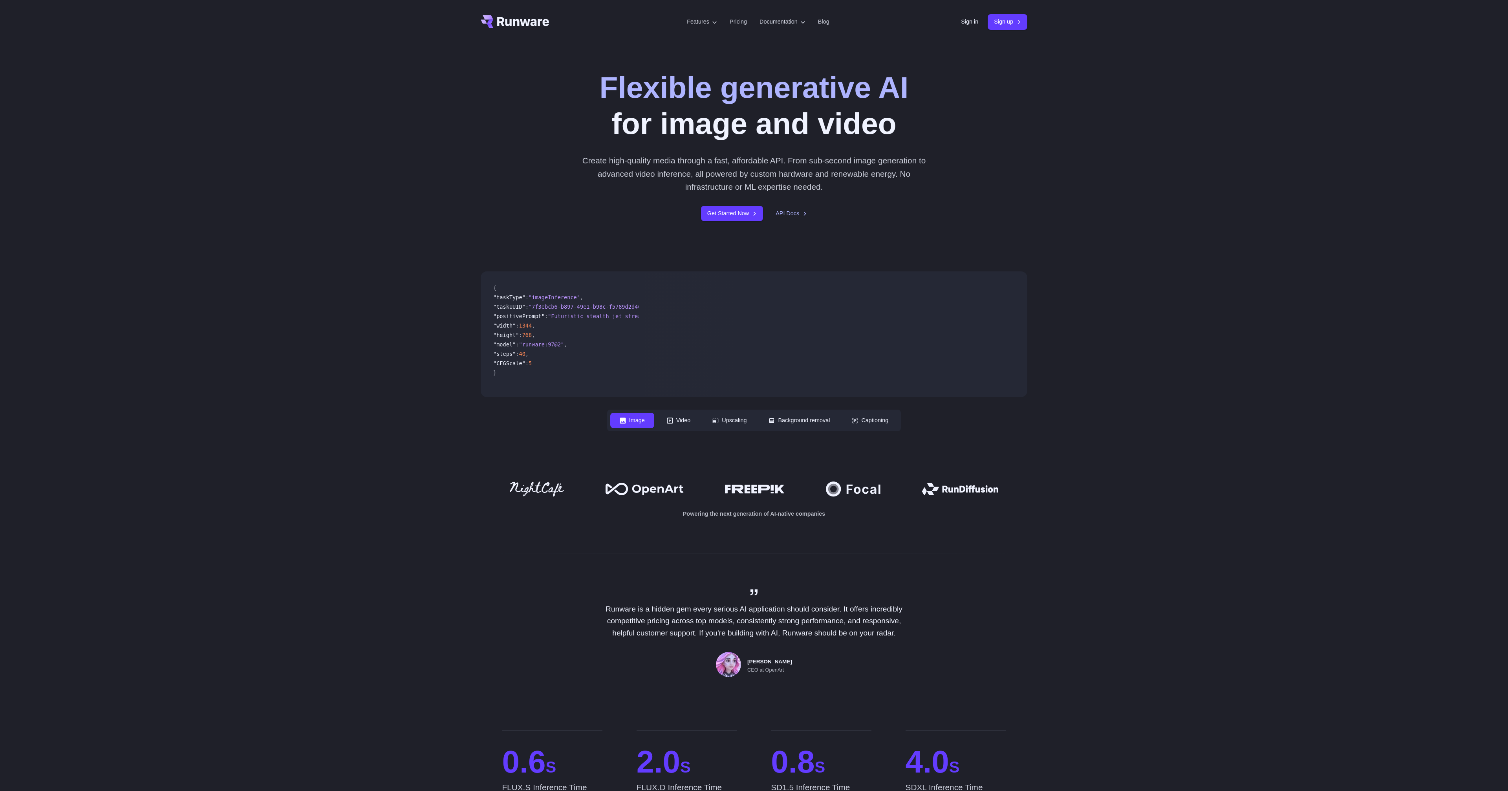  What do you see at coordinates (754, 105) in the screenshot?
I see `h1: for image and video` at bounding box center [754, 105].